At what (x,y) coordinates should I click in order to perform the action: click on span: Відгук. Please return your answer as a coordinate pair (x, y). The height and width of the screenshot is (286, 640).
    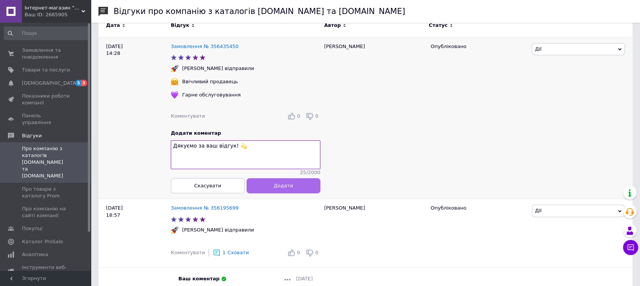
    Looking at the image, I should click on (180, 25).